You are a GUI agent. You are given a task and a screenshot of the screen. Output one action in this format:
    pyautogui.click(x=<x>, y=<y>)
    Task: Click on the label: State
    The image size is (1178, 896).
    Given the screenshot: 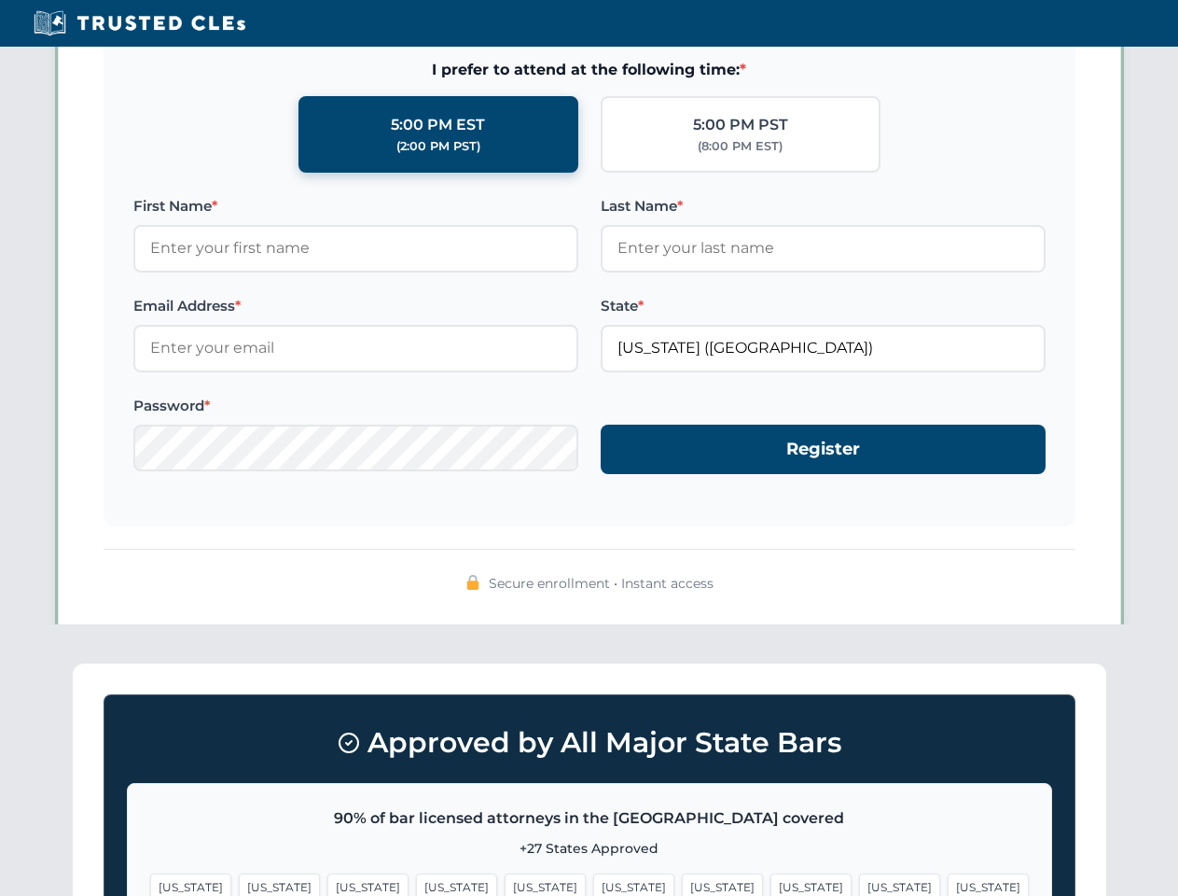 What is the action you would take?
    pyautogui.click(x=823, y=306)
    